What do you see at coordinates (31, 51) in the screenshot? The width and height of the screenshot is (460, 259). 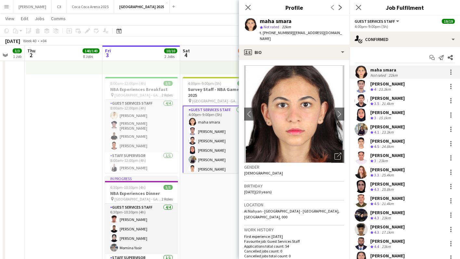 I see `span: Thu` at bounding box center [31, 51].